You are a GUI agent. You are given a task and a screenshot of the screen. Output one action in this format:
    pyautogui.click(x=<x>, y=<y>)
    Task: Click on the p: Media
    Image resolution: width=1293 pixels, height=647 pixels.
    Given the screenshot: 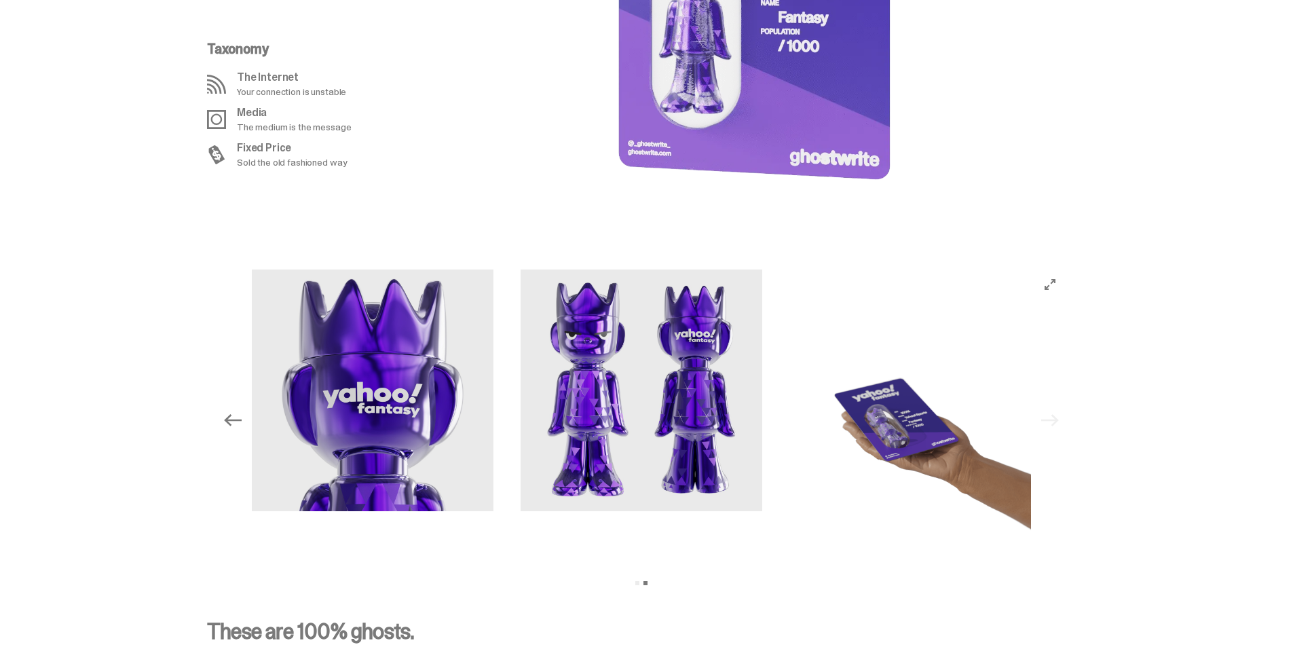 What is the action you would take?
    pyautogui.click(x=294, y=113)
    